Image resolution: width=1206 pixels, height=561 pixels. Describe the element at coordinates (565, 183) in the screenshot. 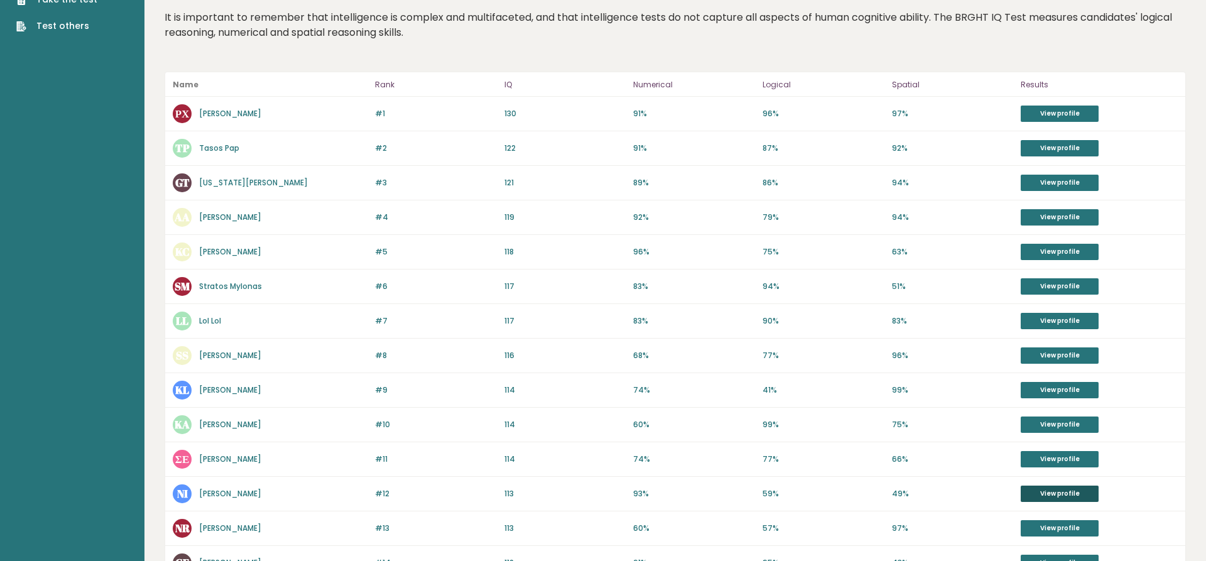

I see `p: 121` at that location.